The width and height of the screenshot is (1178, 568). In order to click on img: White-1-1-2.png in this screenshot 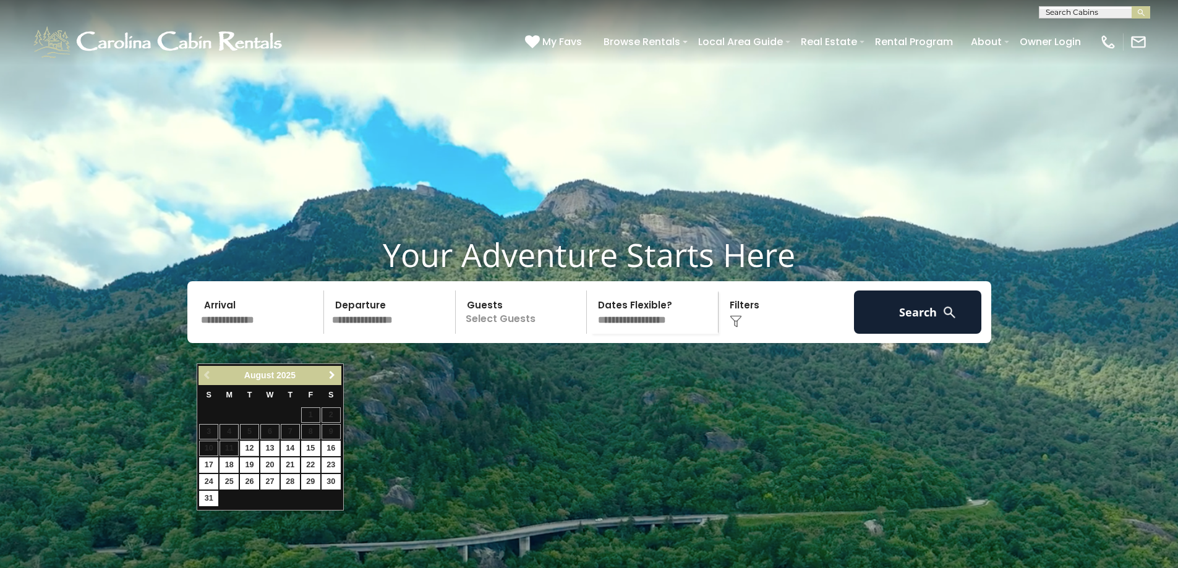, I will do `click(159, 42)`.